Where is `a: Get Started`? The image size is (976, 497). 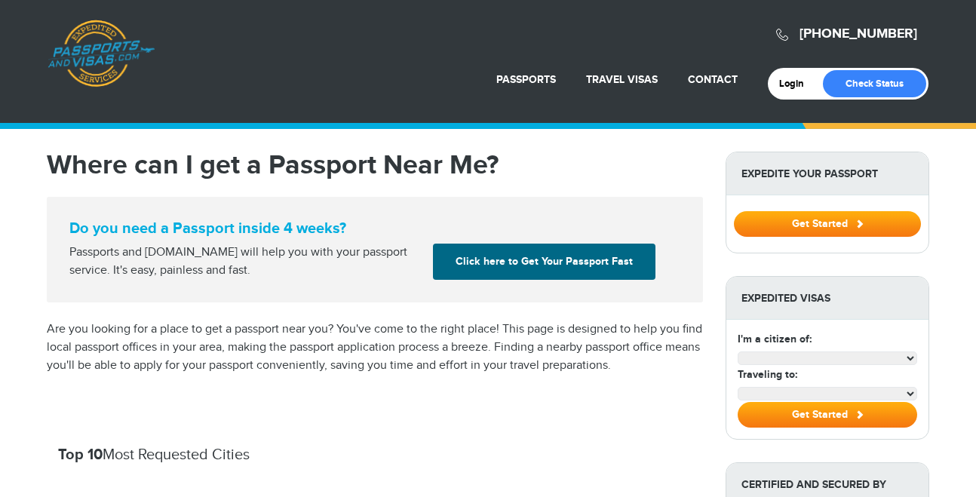 a: Get Started is located at coordinates (828, 223).